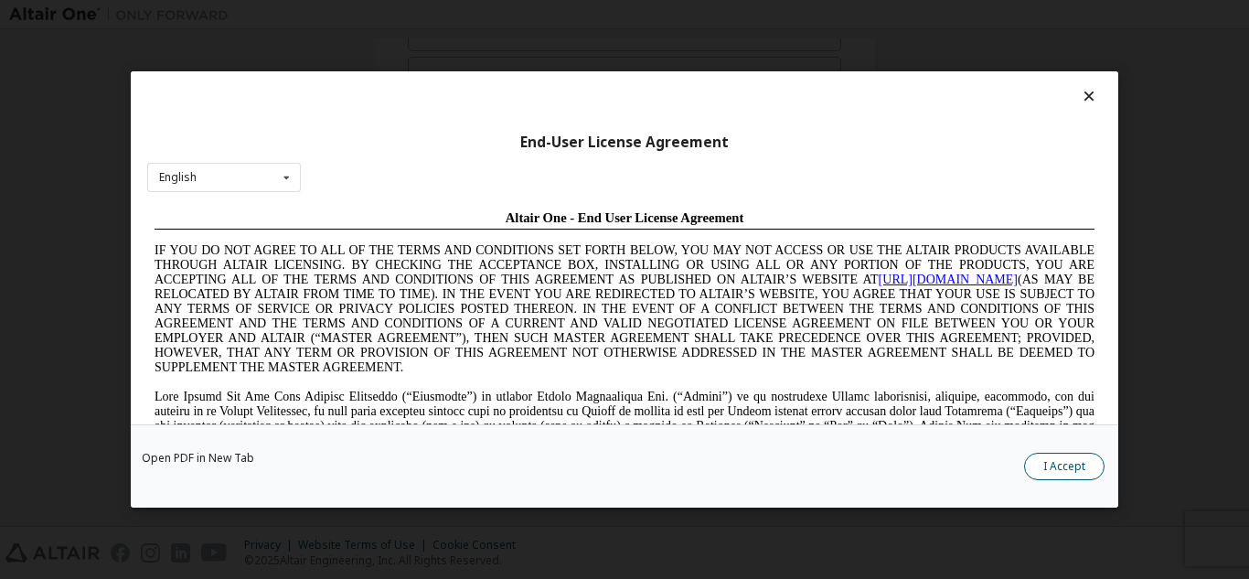 The image size is (1249, 579). Describe the element at coordinates (477, 105) in the screenshot. I see `span: IF YOU DO NOT AGREE TO ALL OF THE TERMS AND CONDITIONS SET FORTH BELOW, YOU MAY NOT ACCESS OR USE...` at that location.